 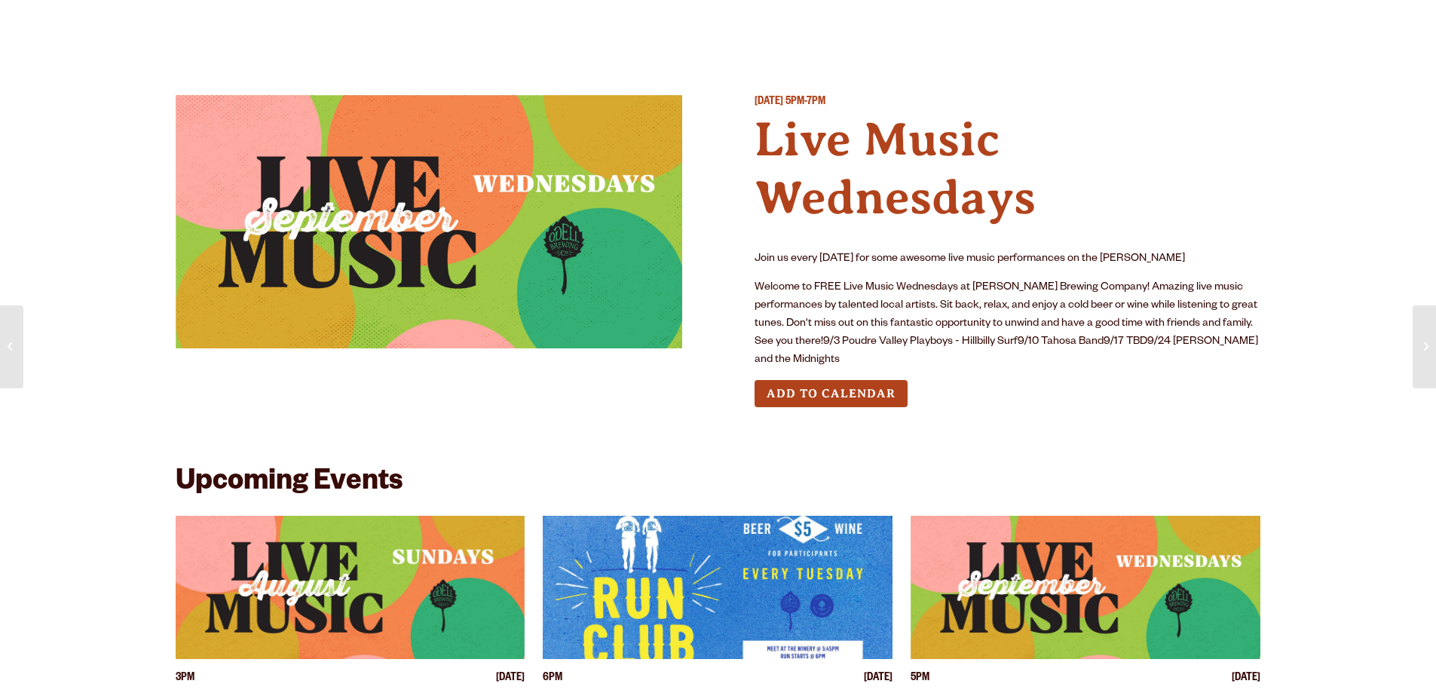 I want to click on span: 6PM, so click(x=553, y=679).